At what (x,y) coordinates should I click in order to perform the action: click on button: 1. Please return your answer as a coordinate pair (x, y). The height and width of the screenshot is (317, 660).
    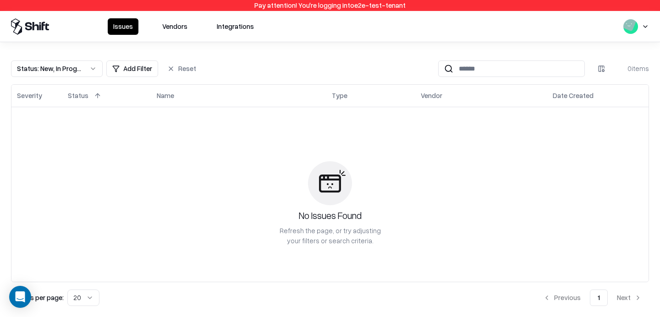
    Looking at the image, I should click on (599, 298).